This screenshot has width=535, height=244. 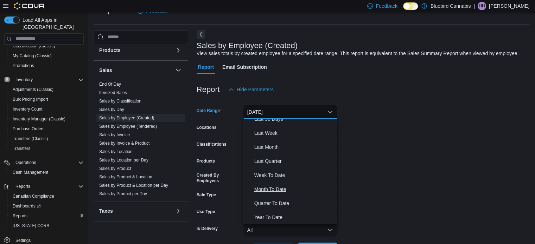 I want to click on span: Sales by Product, so click(x=115, y=169).